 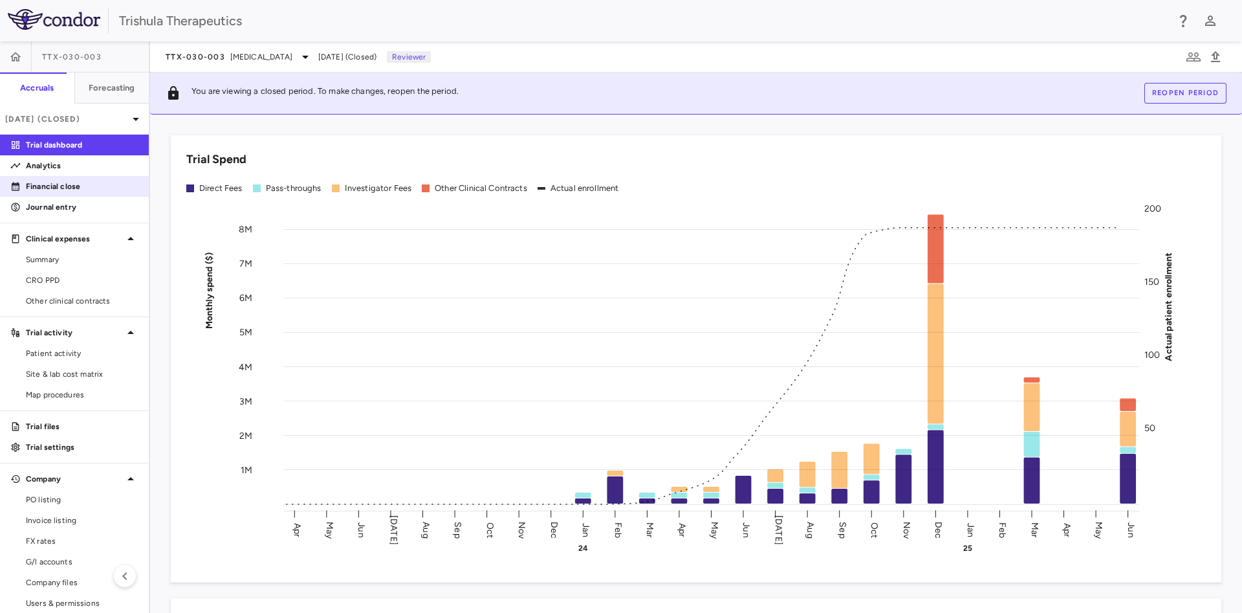 I want to click on text: 24, so click(x=583, y=548).